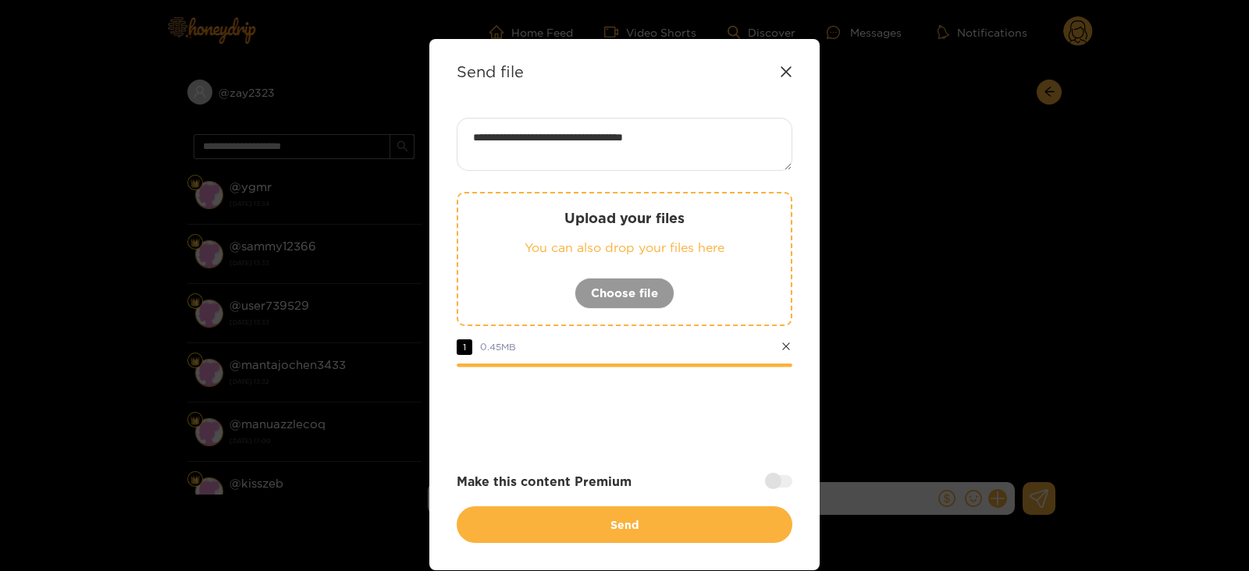 This screenshot has height=571, width=1249. I want to click on strong: Make this content Premium, so click(544, 482).